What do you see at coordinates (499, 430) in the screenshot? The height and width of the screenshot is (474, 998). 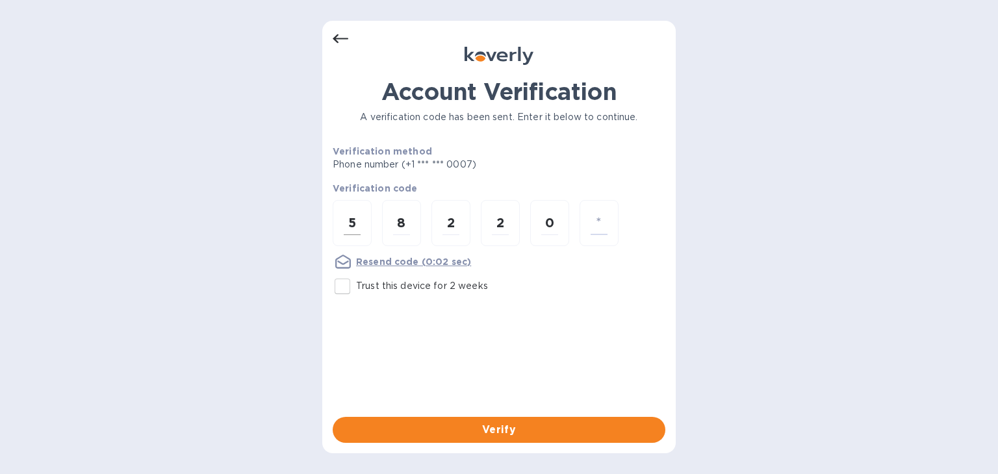 I see `span: Verify` at bounding box center [499, 430].